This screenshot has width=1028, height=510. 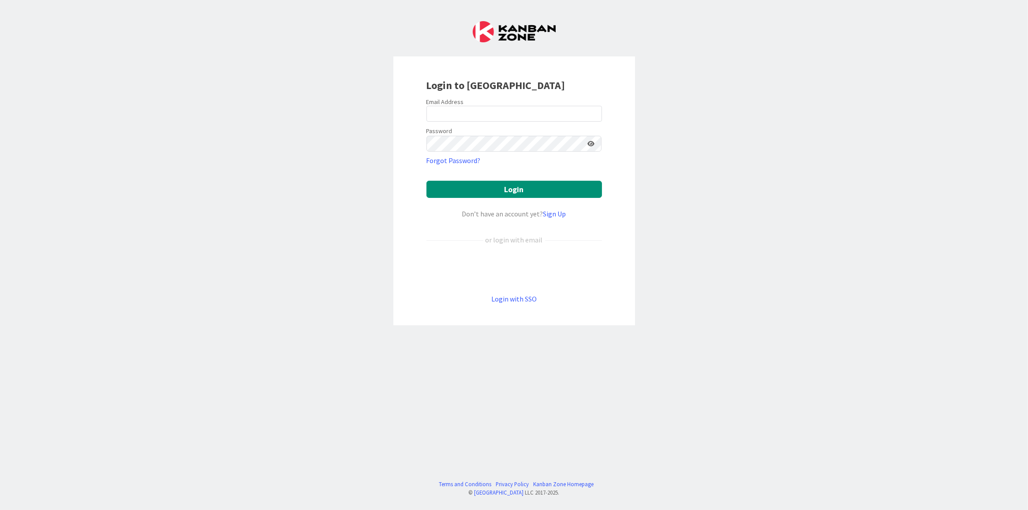 What do you see at coordinates (563, 484) in the screenshot?
I see `a: Kanban Zone Homepage` at bounding box center [563, 484].